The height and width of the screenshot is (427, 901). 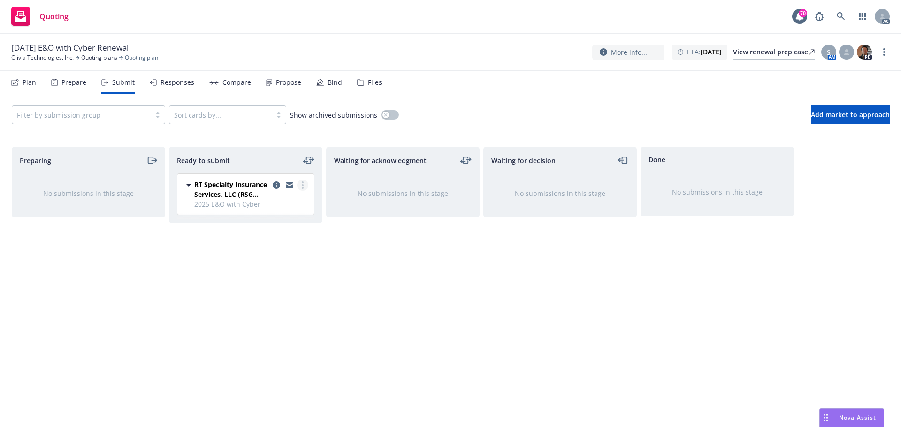 What do you see at coordinates (42, 58) in the screenshot?
I see `a: Olivia Technologies, Inc.` at bounding box center [42, 58].